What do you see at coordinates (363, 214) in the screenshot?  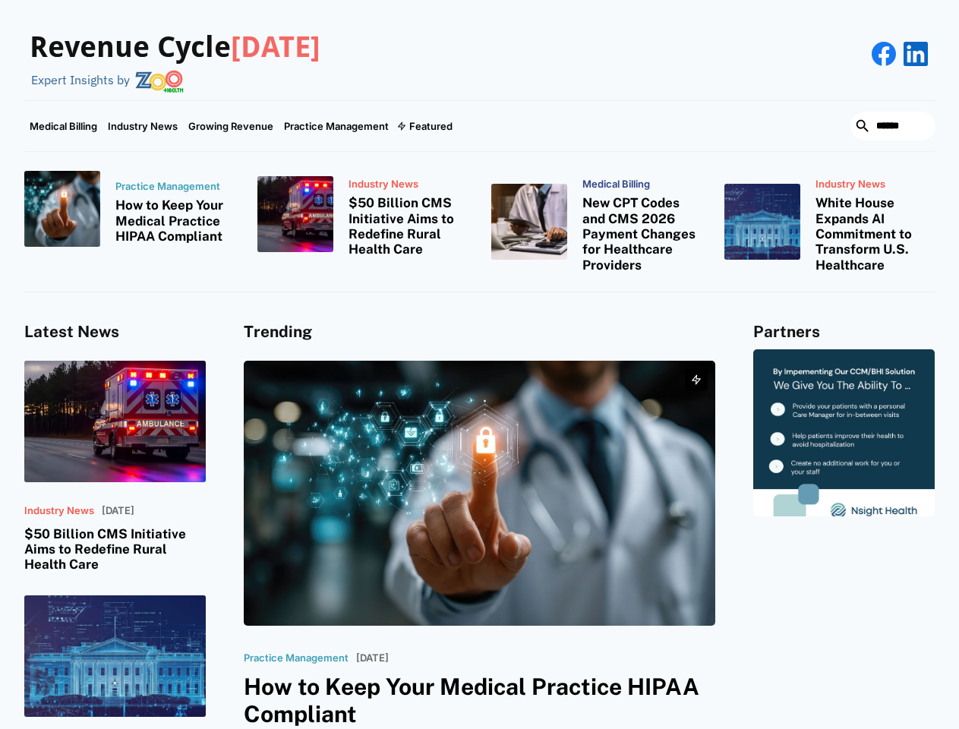 I see `a: Industry News$50 Billion CMS Initiative Aims to Redefine Rural Health Care` at bounding box center [363, 214].